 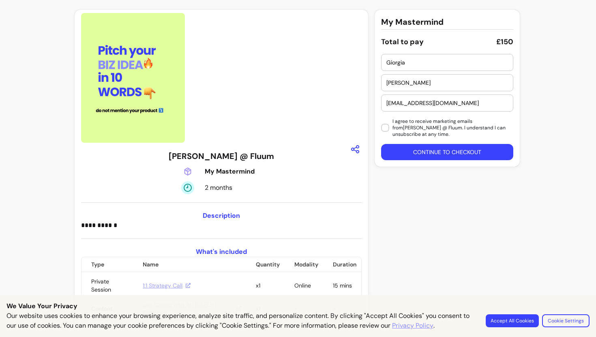 What do you see at coordinates (512, 321) in the screenshot?
I see `button: Accept All Cookies` at bounding box center [512, 321].